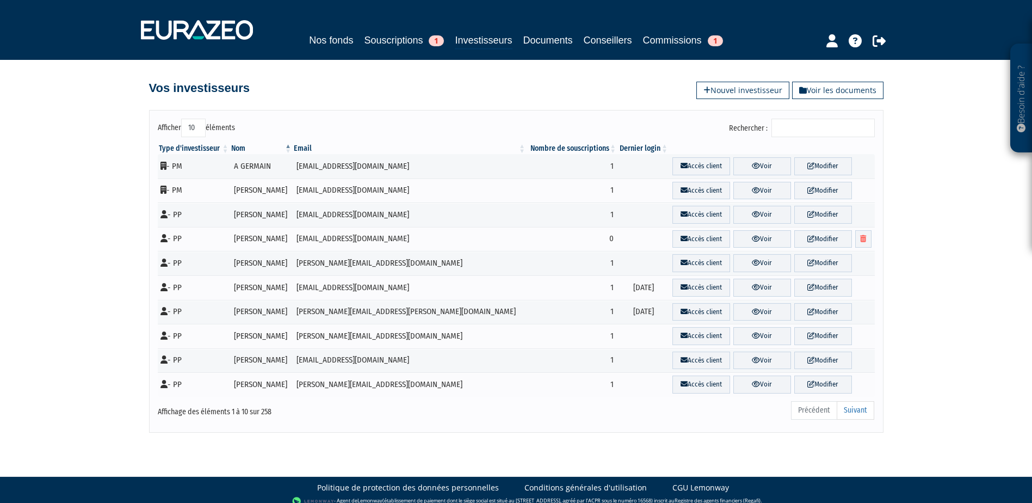 The height and width of the screenshot is (503, 1032). What do you see at coordinates (572, 239) in the screenshot?
I see `td: 0` at bounding box center [572, 239].